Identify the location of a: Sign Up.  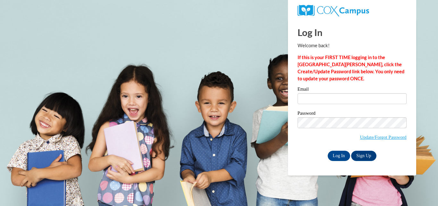
(364, 156).